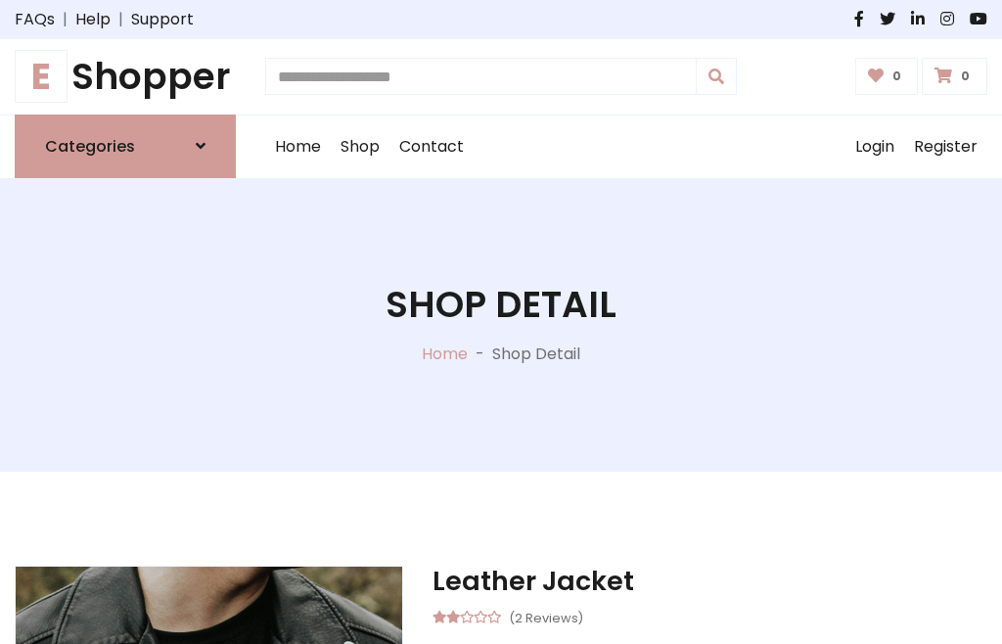 The image size is (1002, 644). I want to click on a: Categories, so click(125, 146).